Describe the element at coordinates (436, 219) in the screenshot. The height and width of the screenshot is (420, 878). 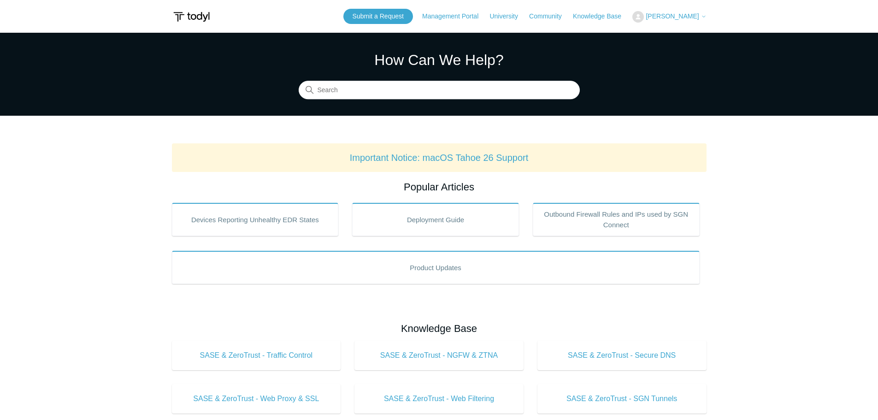
I see `a: Deployment Guide` at that location.